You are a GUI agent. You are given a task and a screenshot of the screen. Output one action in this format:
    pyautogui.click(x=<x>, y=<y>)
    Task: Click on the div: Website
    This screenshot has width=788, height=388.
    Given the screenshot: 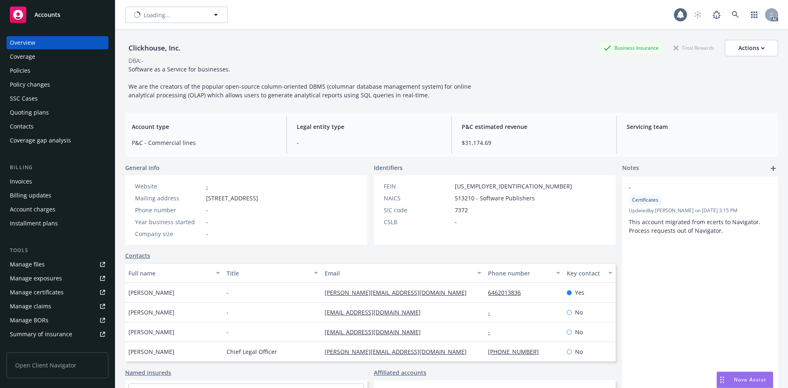 What is the action you would take?
    pyautogui.click(x=169, y=186)
    